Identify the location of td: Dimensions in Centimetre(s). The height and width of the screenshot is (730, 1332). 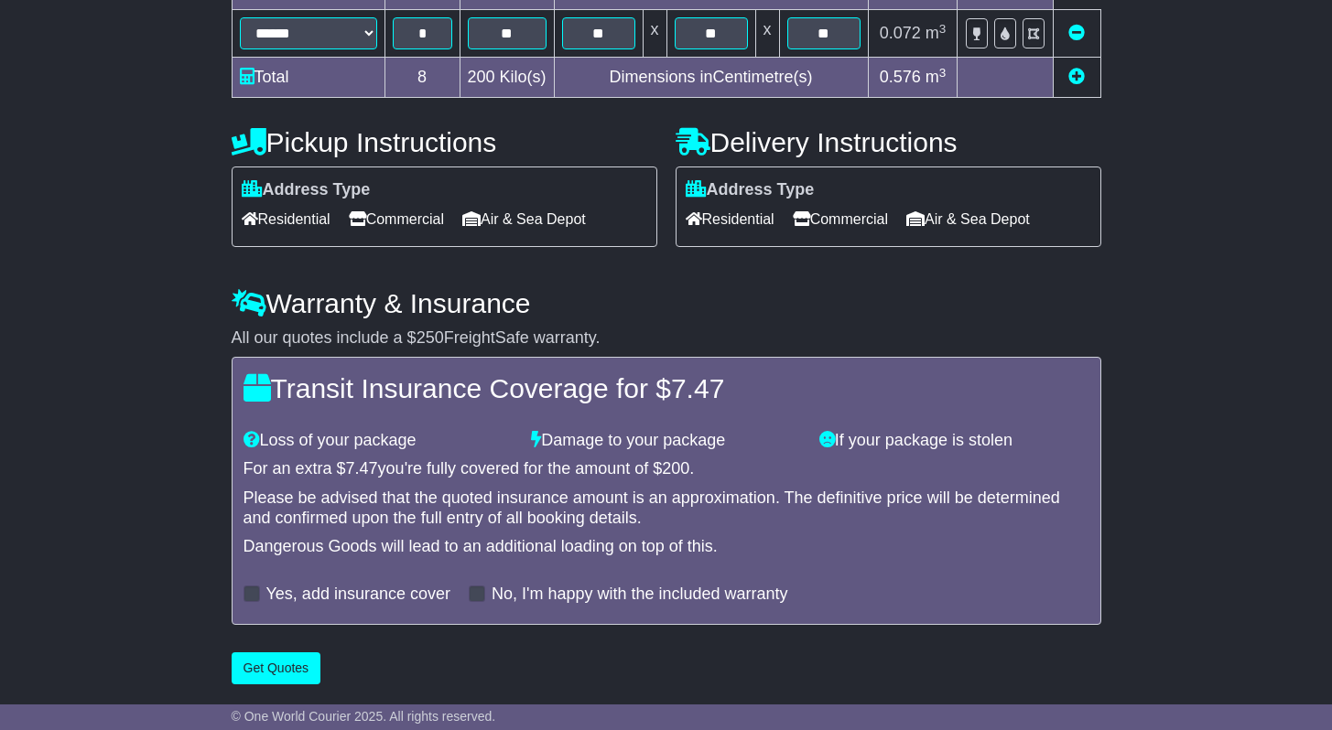
(710, 78).